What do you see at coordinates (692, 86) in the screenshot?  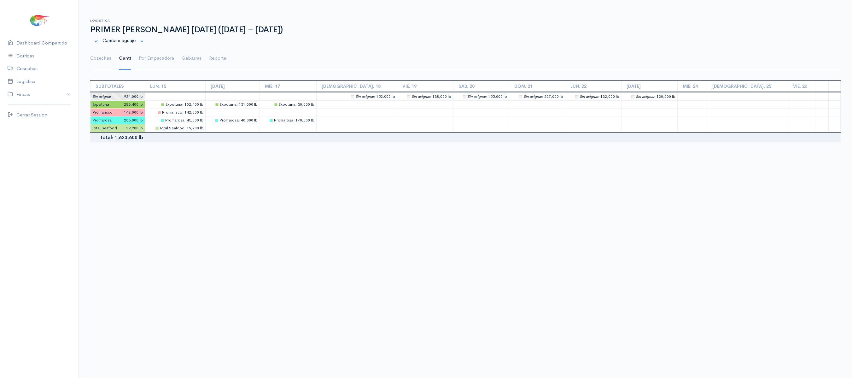 I see `td: Mié. 24` at bounding box center [692, 86].